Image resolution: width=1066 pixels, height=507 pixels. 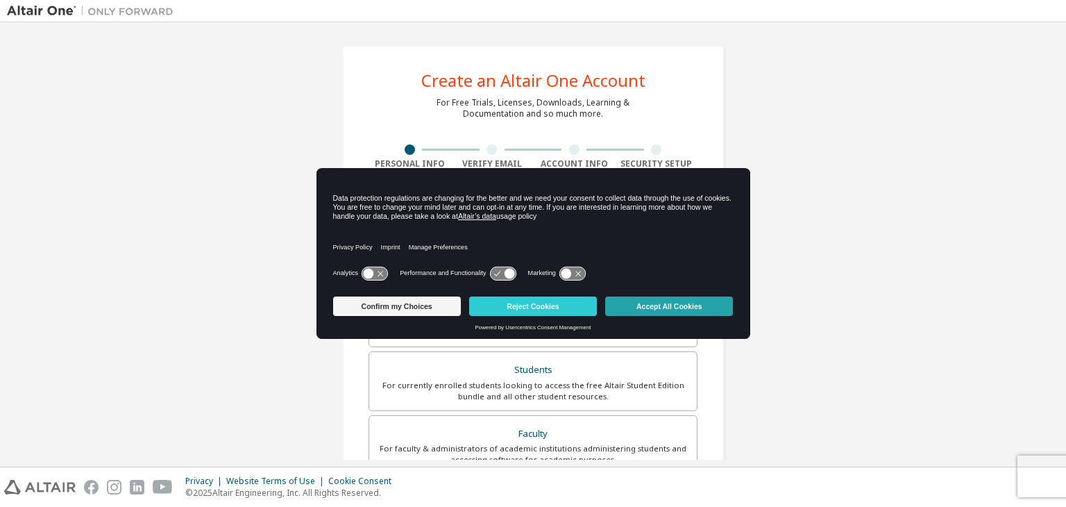 What do you see at coordinates (533, 391) in the screenshot?
I see `div: For currently enrolled students looking to access the free Altair Student Edition bundle and all ...` at bounding box center [533, 391].